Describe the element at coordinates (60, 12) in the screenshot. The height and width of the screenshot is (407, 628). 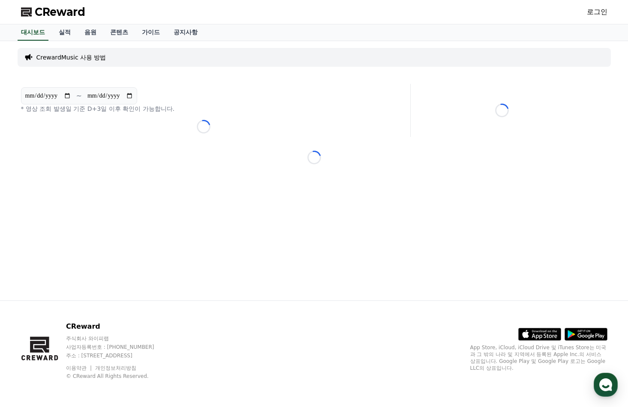
I see `span: CReward` at that location.